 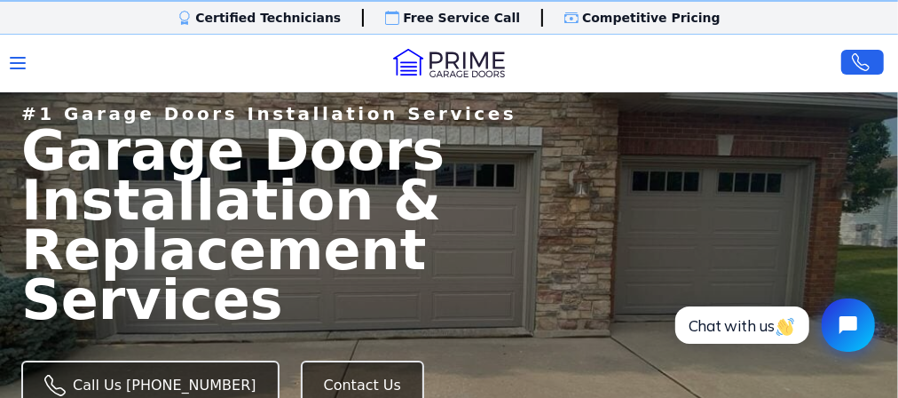 What do you see at coordinates (268, 18) in the screenshot?
I see `p: Certified Technicians` at bounding box center [268, 18].